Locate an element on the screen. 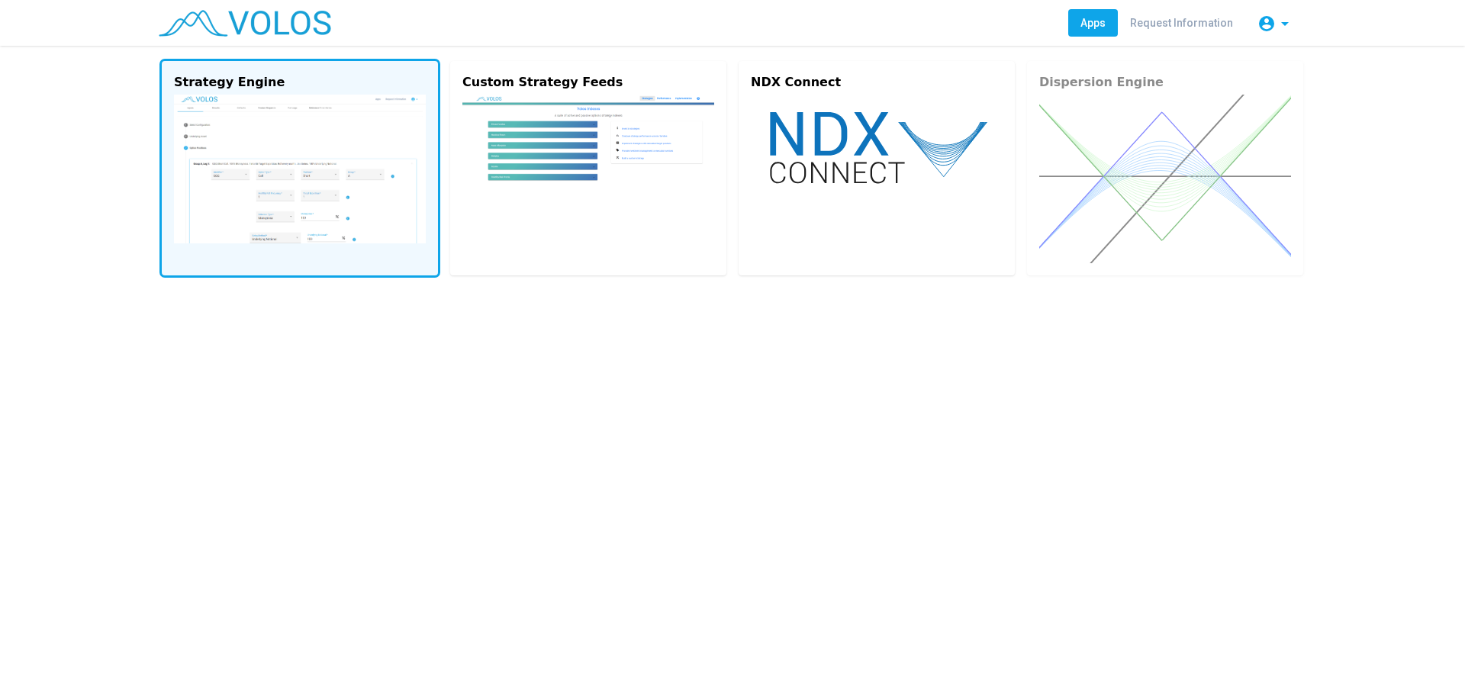 The height and width of the screenshot is (695, 1465). div: NDX Connect is located at coordinates (877, 82).